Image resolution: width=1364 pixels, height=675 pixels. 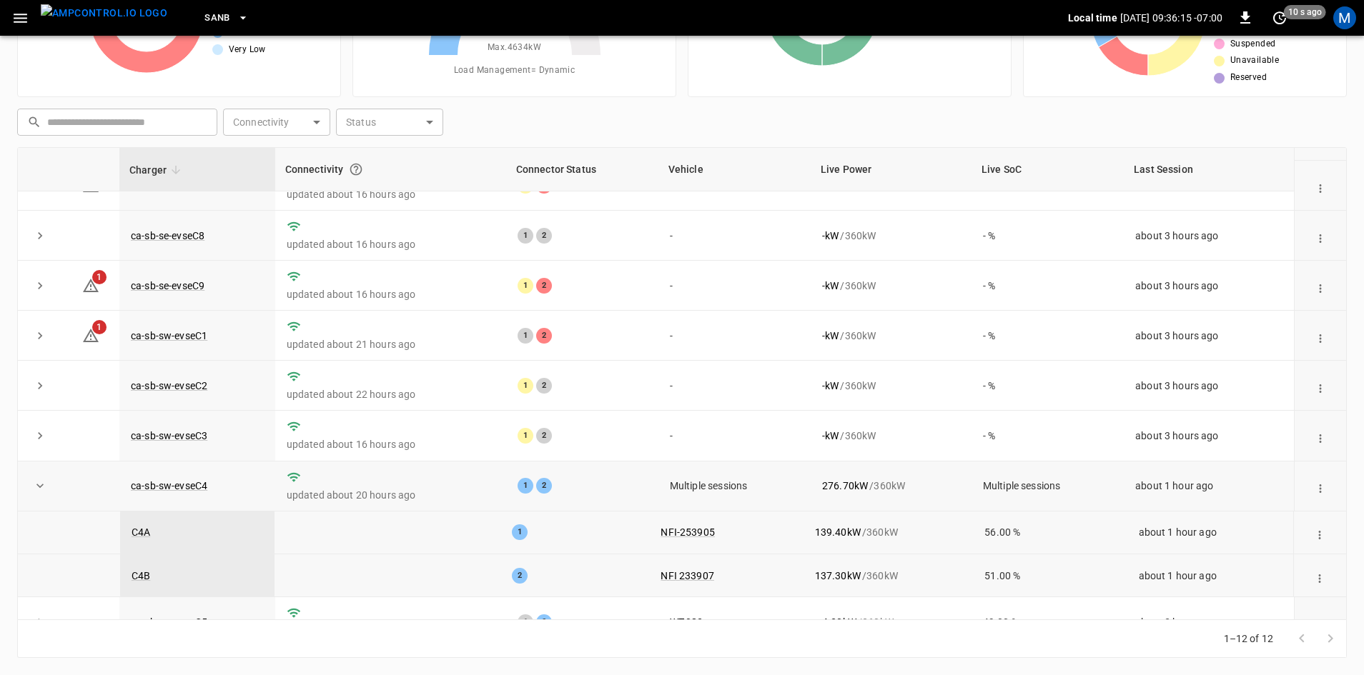 What do you see at coordinates (390, 395) in the screenshot?
I see `p: updated about 22 hours ago` at bounding box center [390, 395].